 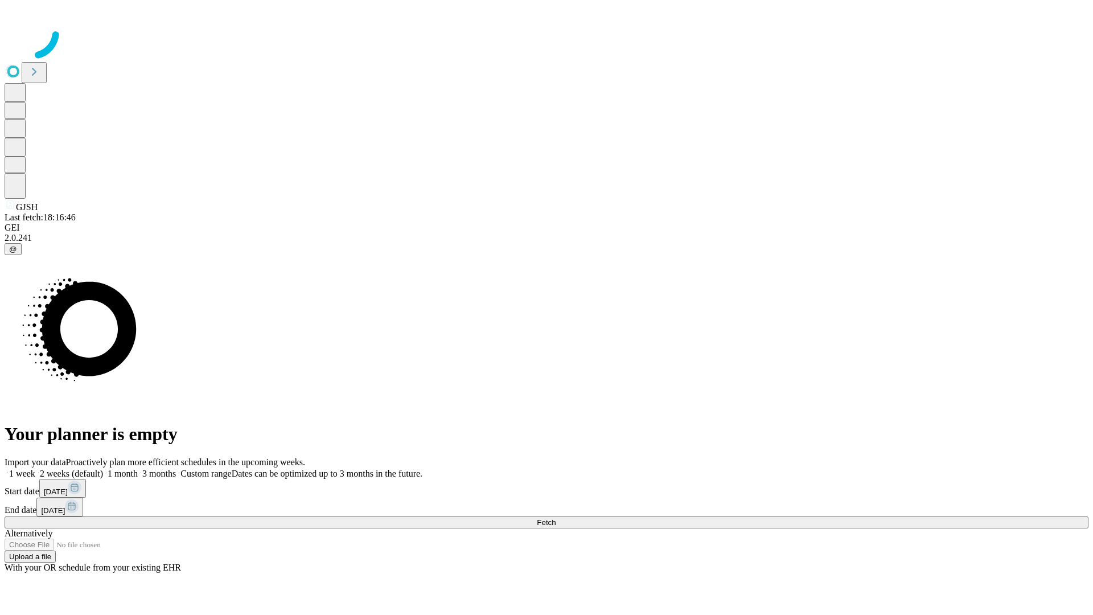 I want to click on div: End date, so click(x=546, y=507).